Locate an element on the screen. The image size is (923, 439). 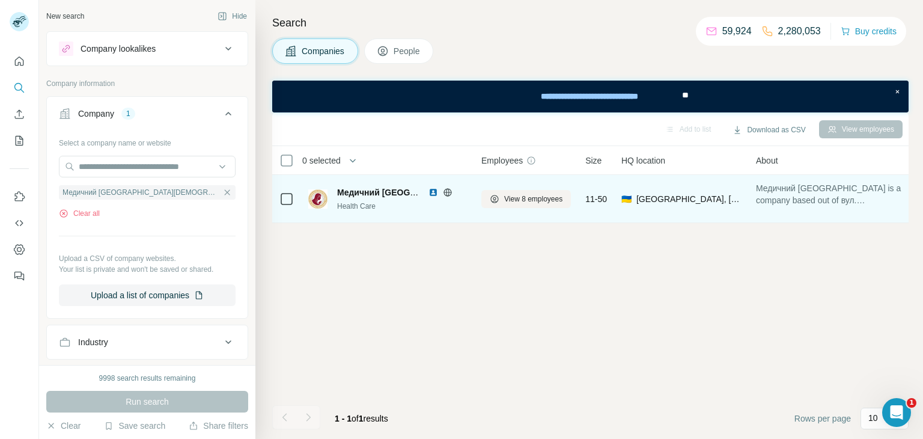
p: 10 is located at coordinates (873, 418).